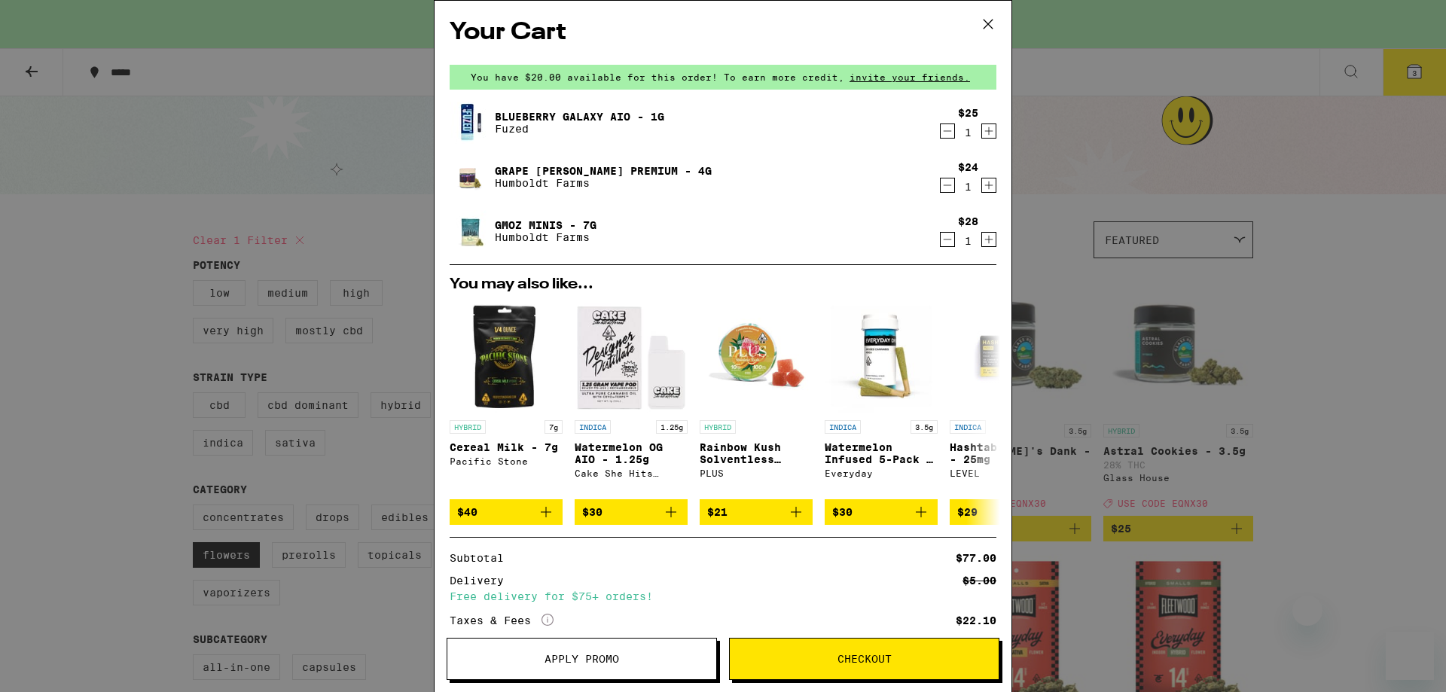 The width and height of the screenshot is (1446, 692). What do you see at coordinates (756, 399) in the screenshot?
I see `a: Open page for Rainbow Kush Solventless Gummies from PLUS` at bounding box center [756, 399].